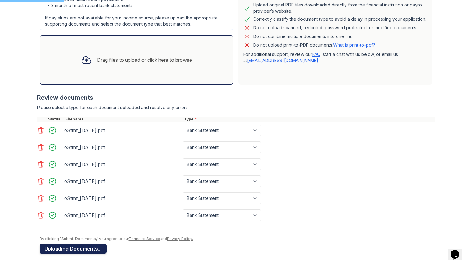 Image resolution: width=474 pixels, height=266 pixels. Describe the element at coordinates (340, 19) in the screenshot. I see `div: Correctly classify the document type to avoid a delay in processing your application.` at that location.